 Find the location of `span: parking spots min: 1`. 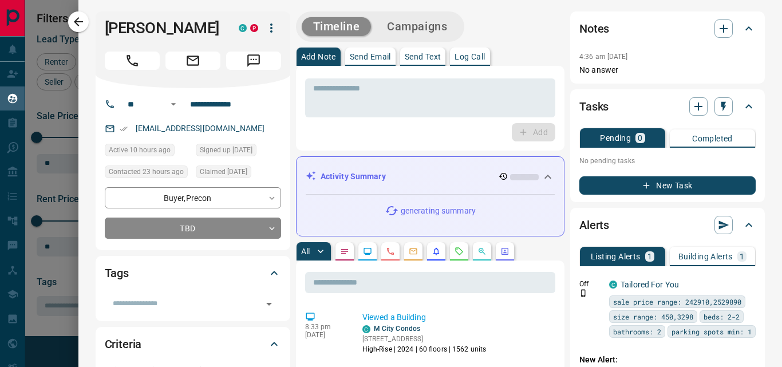

span: parking spots min: 1 is located at coordinates (712, 331).